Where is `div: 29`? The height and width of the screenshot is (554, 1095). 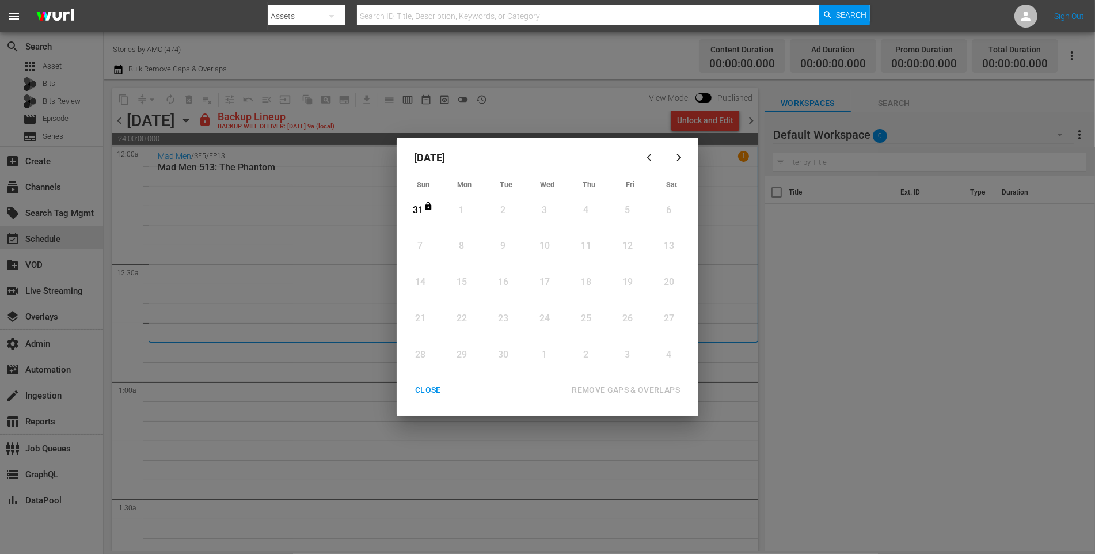 div: 29 is located at coordinates (461, 355).